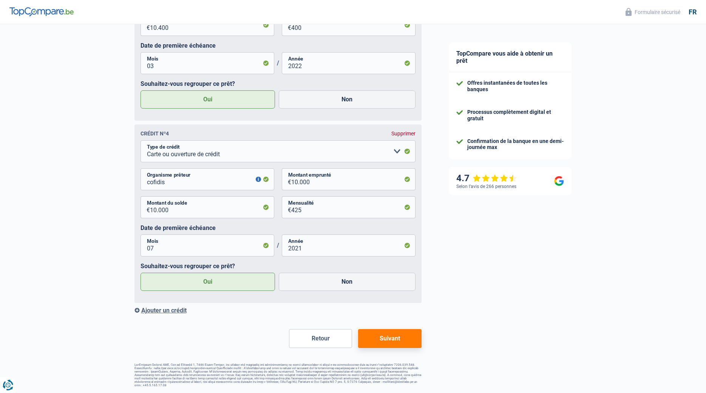 Image resolution: width=706 pixels, height=393 pixels. Describe the element at coordinates (653, 12) in the screenshot. I see `button: Formulaire sécurisé` at that location.